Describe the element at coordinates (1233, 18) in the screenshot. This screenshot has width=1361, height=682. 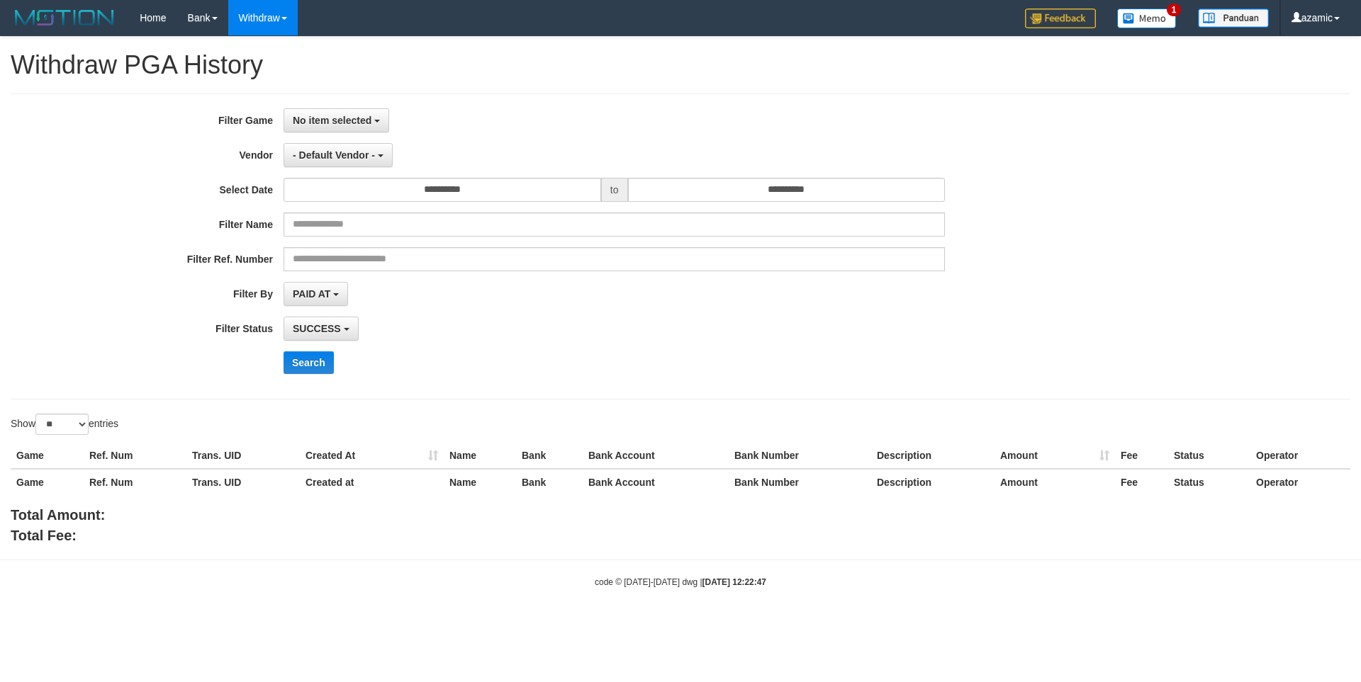
I see `img: panduan.png` at that location.